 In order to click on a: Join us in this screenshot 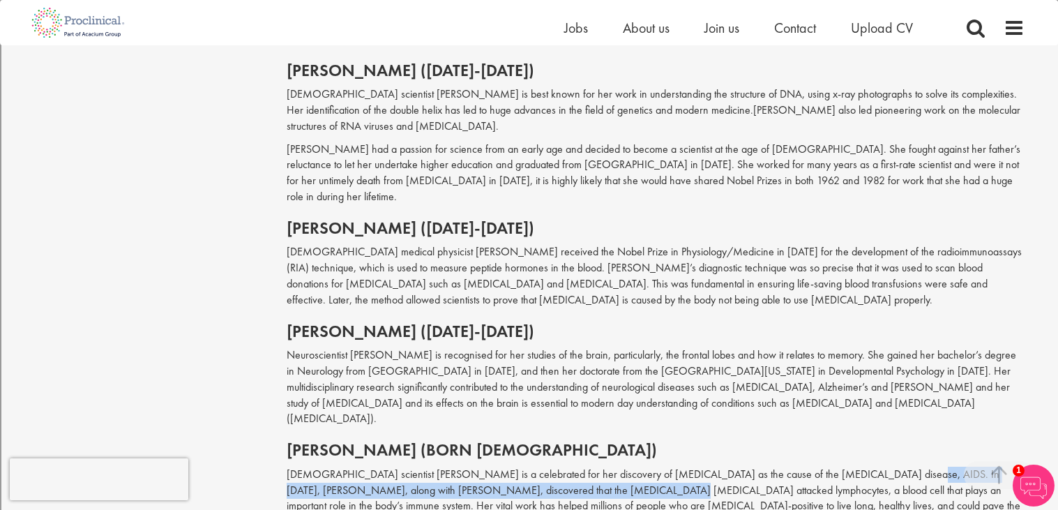, I will do `click(722, 28)`.